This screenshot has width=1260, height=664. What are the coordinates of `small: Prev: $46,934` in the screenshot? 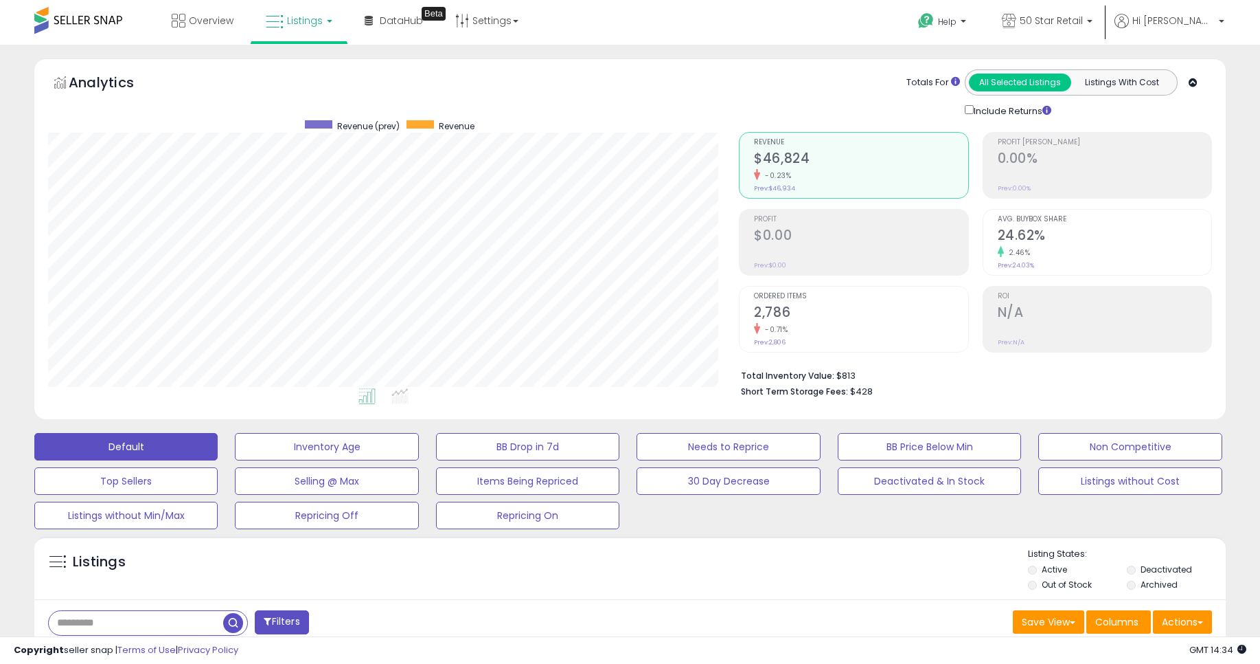 It's located at (775, 188).